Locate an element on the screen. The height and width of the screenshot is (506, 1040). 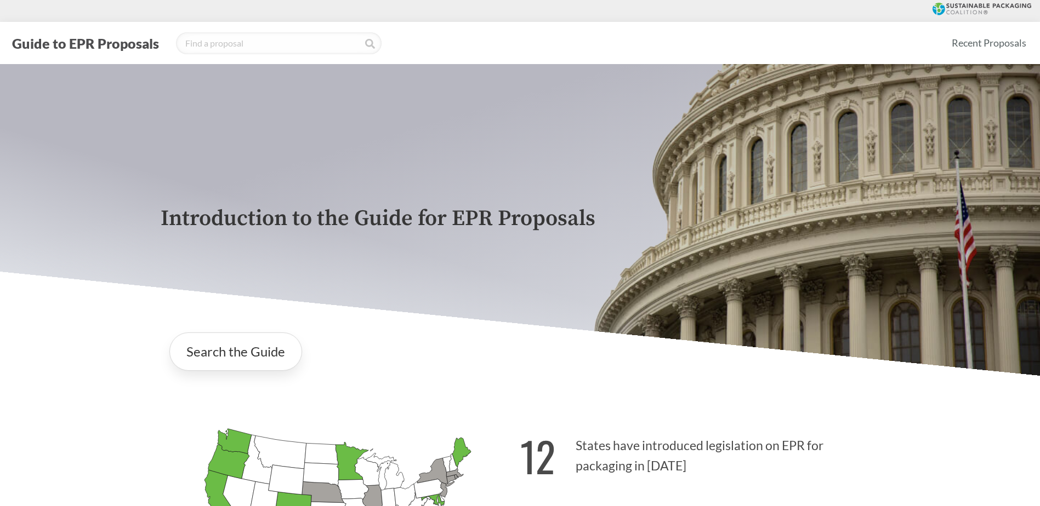
input: Find a proposal is located at coordinates (278, 43).